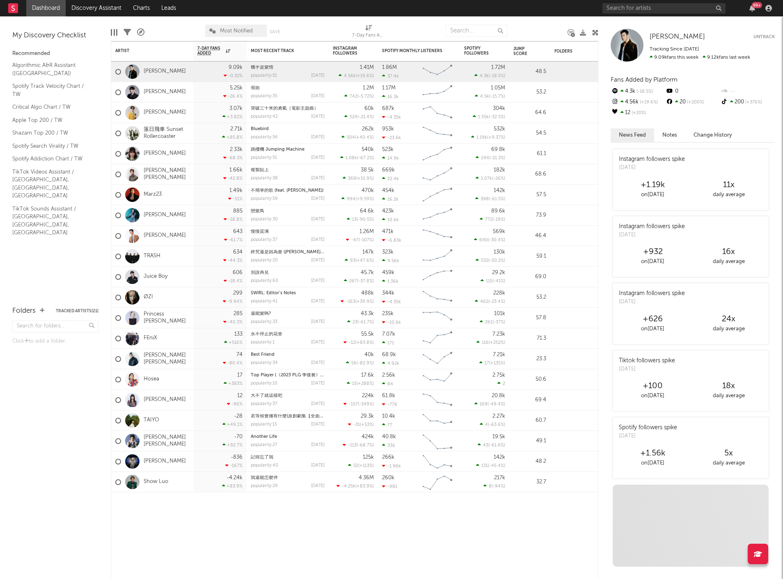 This screenshot has height=579, width=783. What do you see at coordinates (264, 260) in the screenshot?
I see `div: popularity: 20` at bounding box center [264, 260].